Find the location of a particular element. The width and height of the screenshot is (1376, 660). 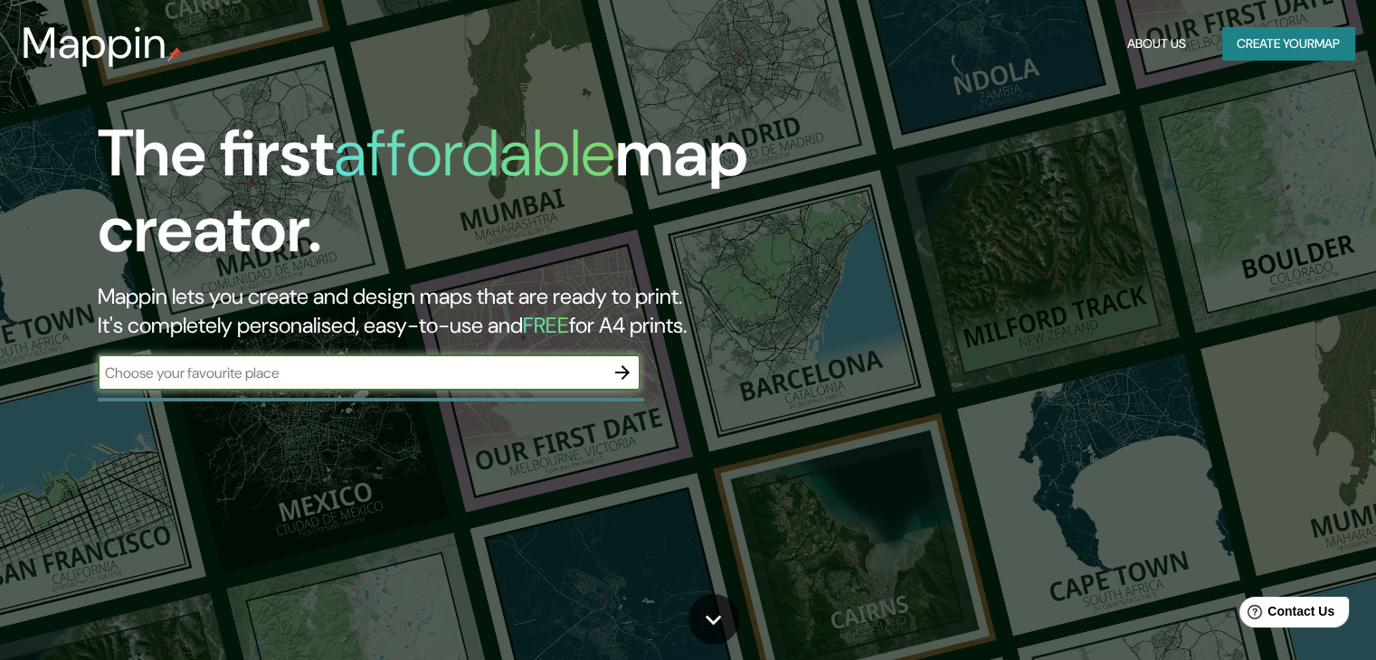

button: About Us is located at coordinates (1156, 43).